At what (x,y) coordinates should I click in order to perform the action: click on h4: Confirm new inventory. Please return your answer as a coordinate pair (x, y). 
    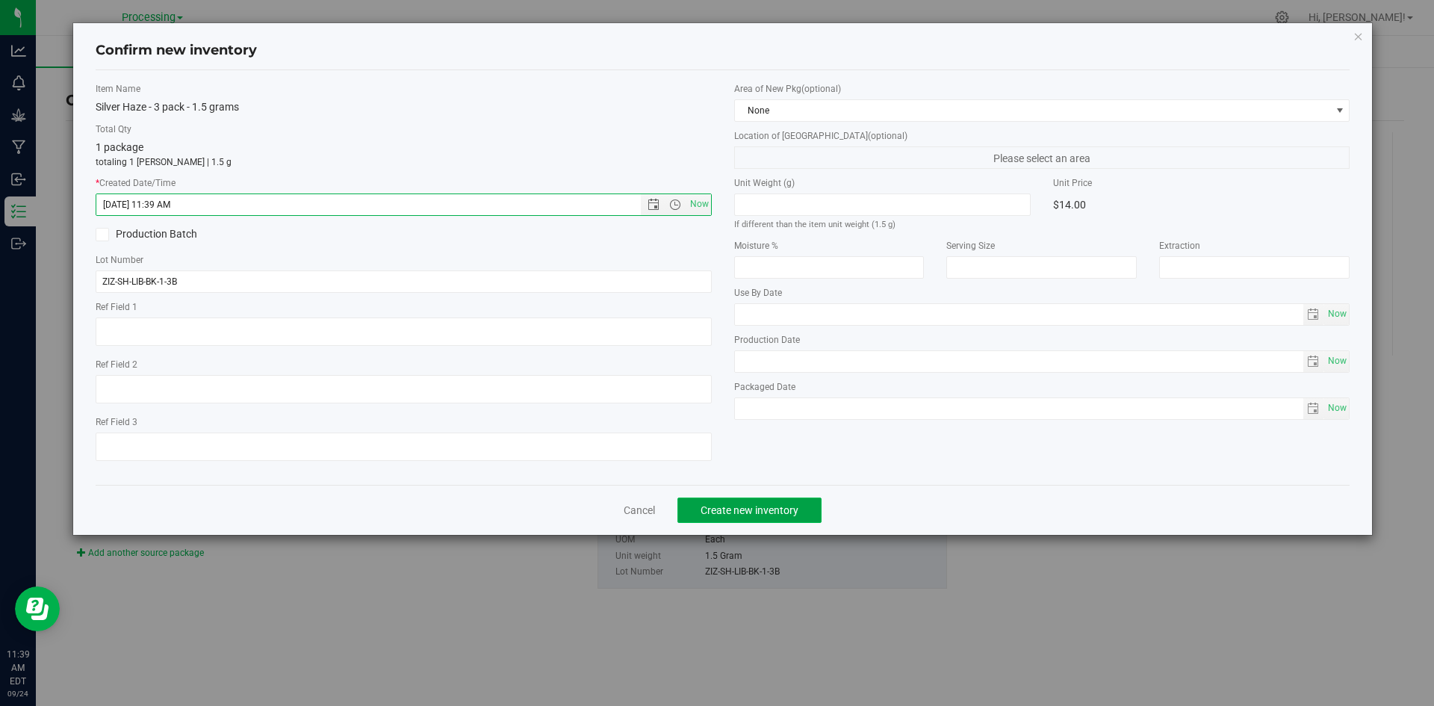
    Looking at the image, I should click on (176, 51).